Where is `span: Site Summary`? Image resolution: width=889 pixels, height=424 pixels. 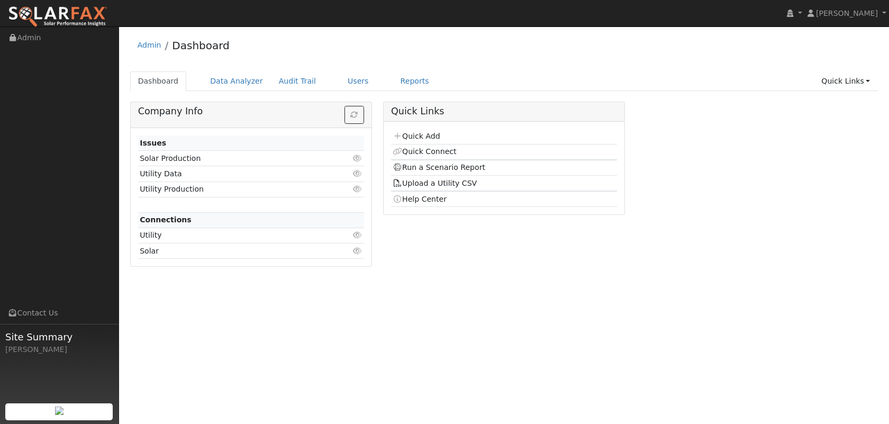
span: Site Summary is located at coordinates (59, 337).